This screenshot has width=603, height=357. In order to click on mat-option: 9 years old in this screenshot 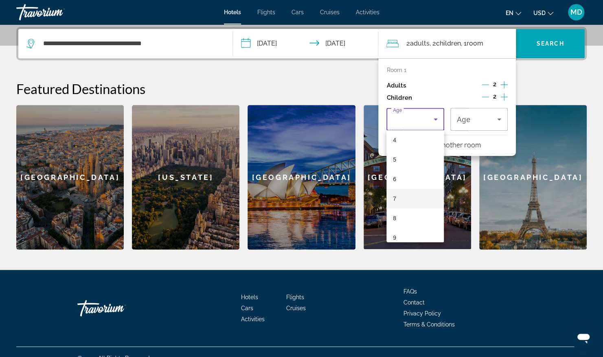, I will do `click(415, 238)`.